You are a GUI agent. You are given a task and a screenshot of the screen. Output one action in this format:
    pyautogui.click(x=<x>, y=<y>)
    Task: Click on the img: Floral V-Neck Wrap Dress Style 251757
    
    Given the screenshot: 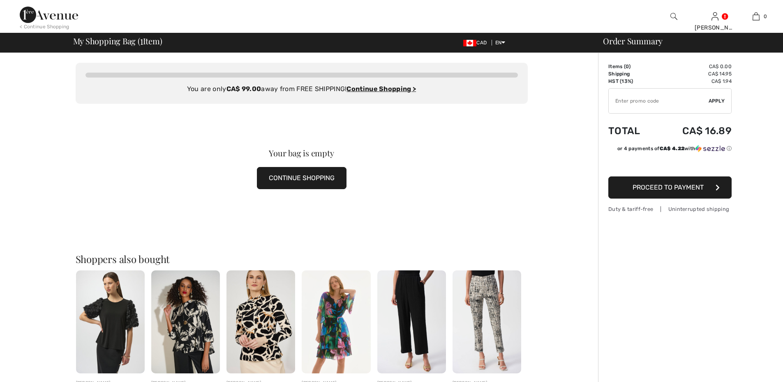 What is the action you would take?
    pyautogui.click(x=336, y=322)
    